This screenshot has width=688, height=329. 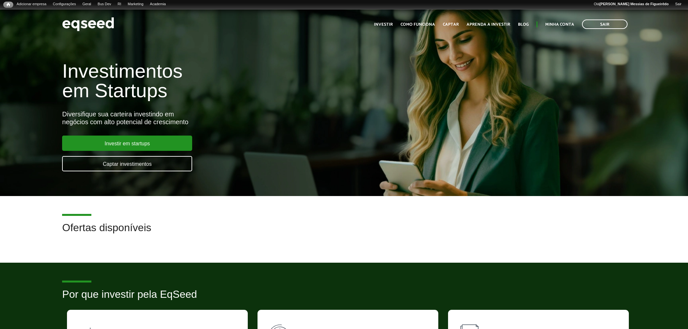 I want to click on a: Como funciona, so click(x=418, y=24).